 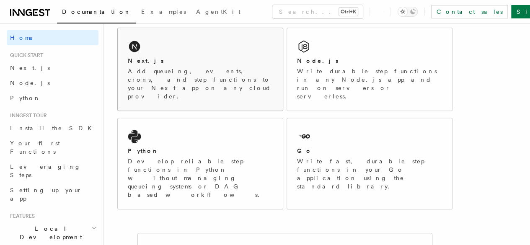 What do you see at coordinates (53, 128) in the screenshot?
I see `span: Install the SDK` at bounding box center [53, 128].